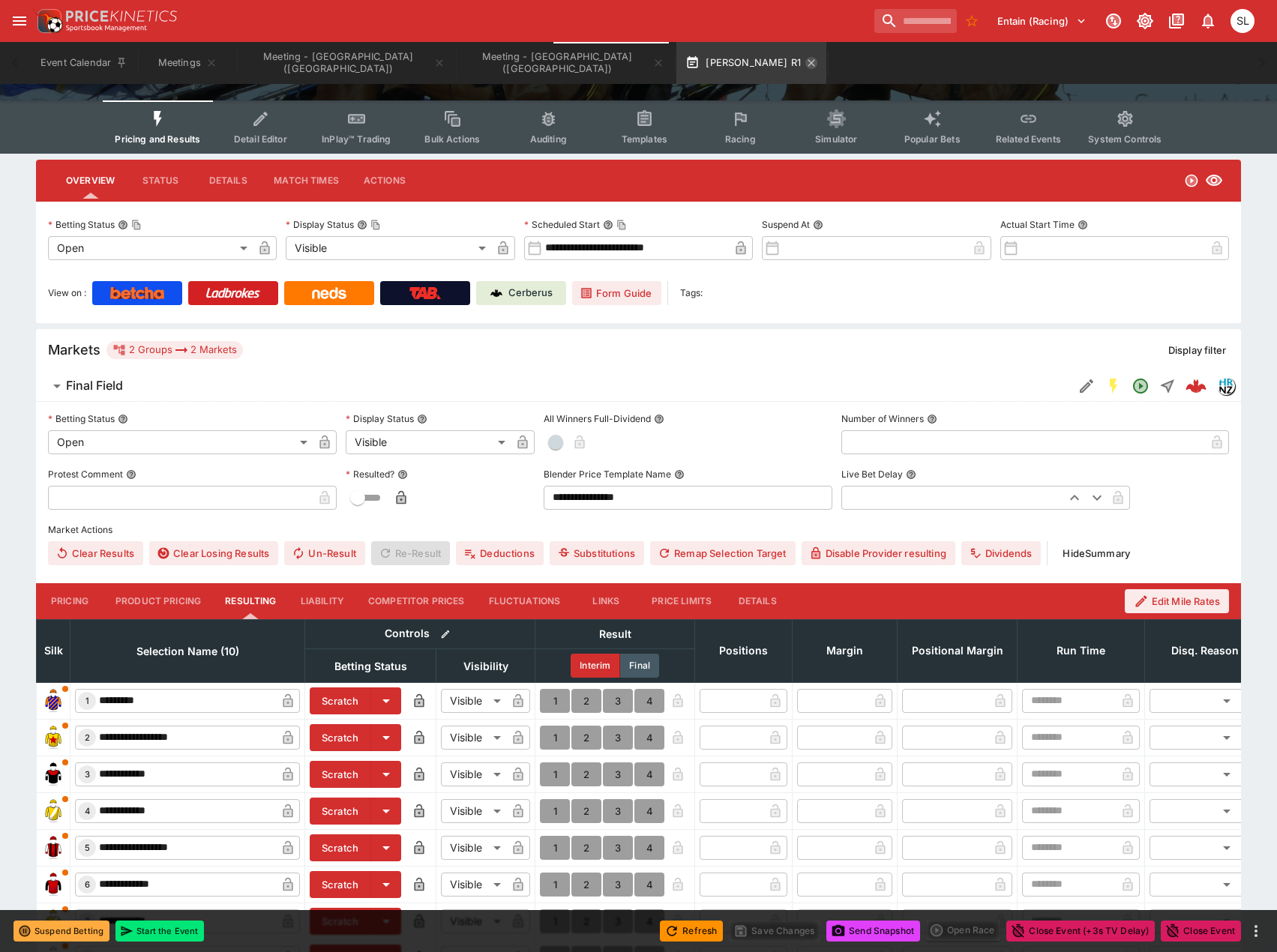  Describe the element at coordinates (53, 811) in the screenshot. I see `img: runner 4` at that location.